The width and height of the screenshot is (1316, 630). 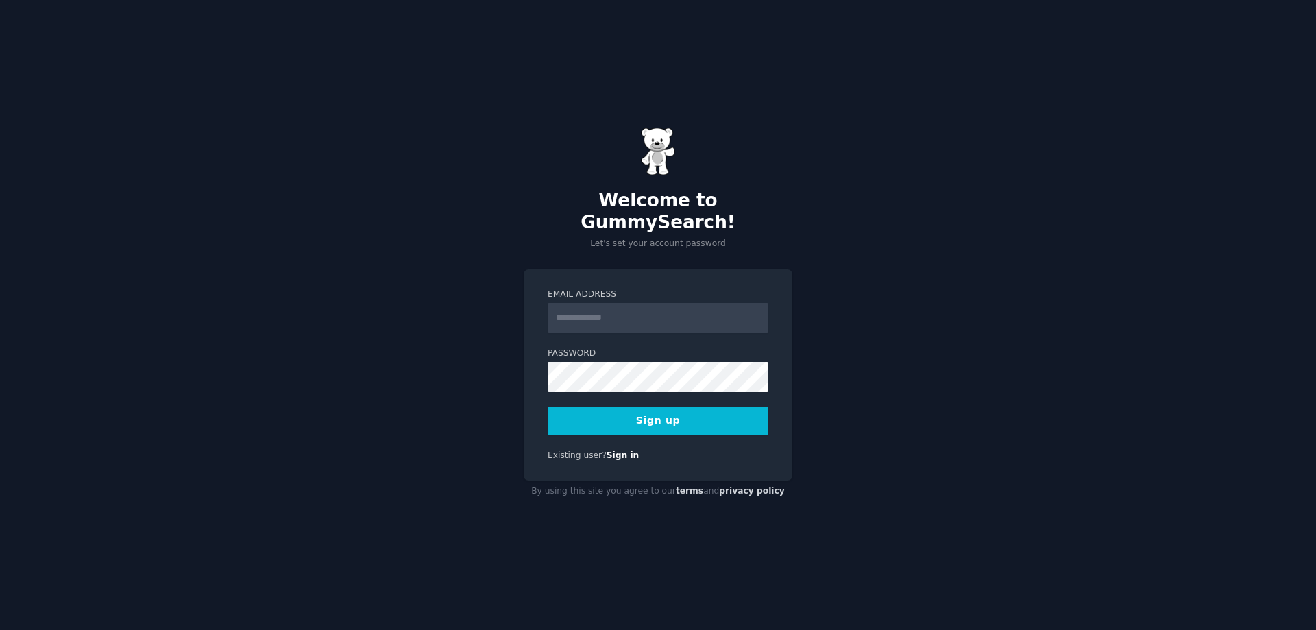 What do you see at coordinates (658, 244) in the screenshot?
I see `p: Let's set your account password` at bounding box center [658, 244].